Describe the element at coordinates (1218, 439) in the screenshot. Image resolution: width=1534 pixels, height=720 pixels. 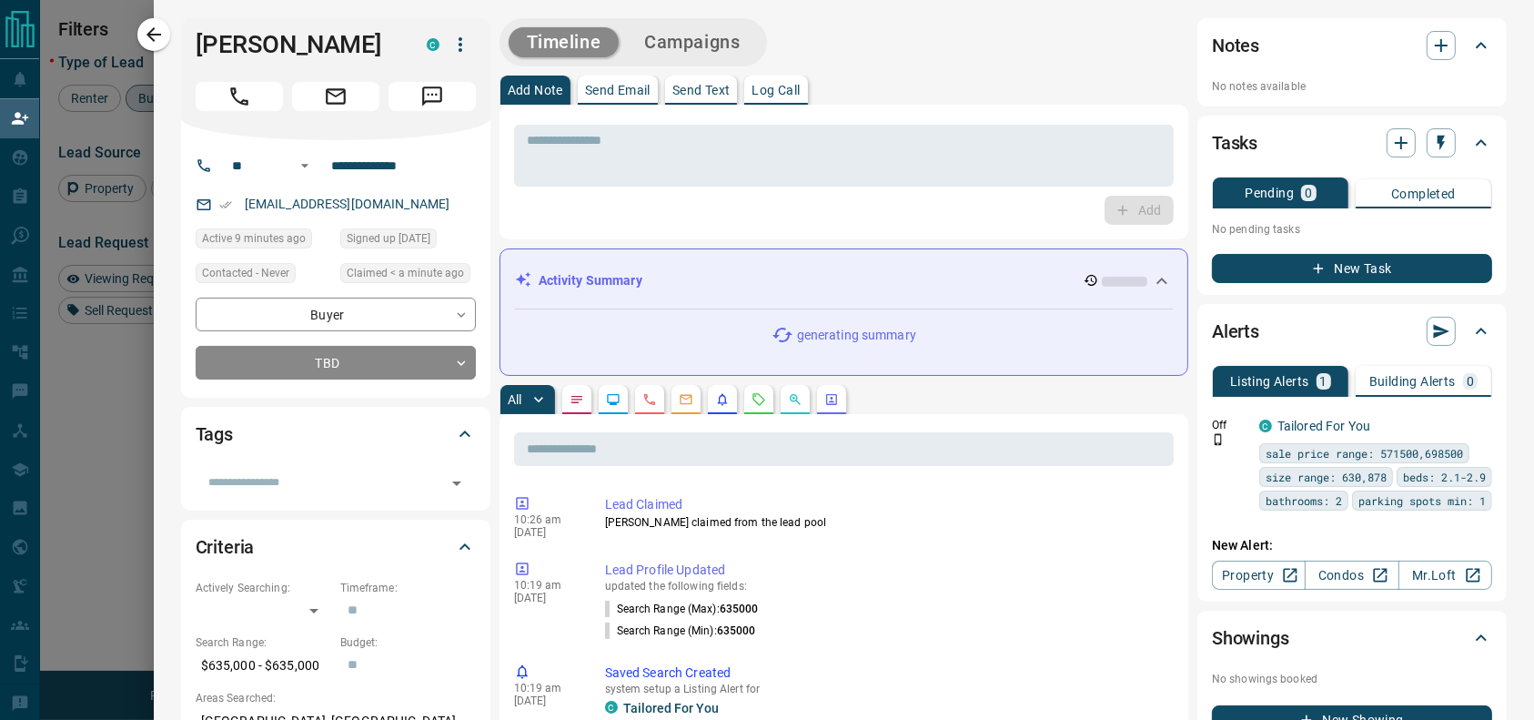
I see `svg: Push Notification Only` at that location.